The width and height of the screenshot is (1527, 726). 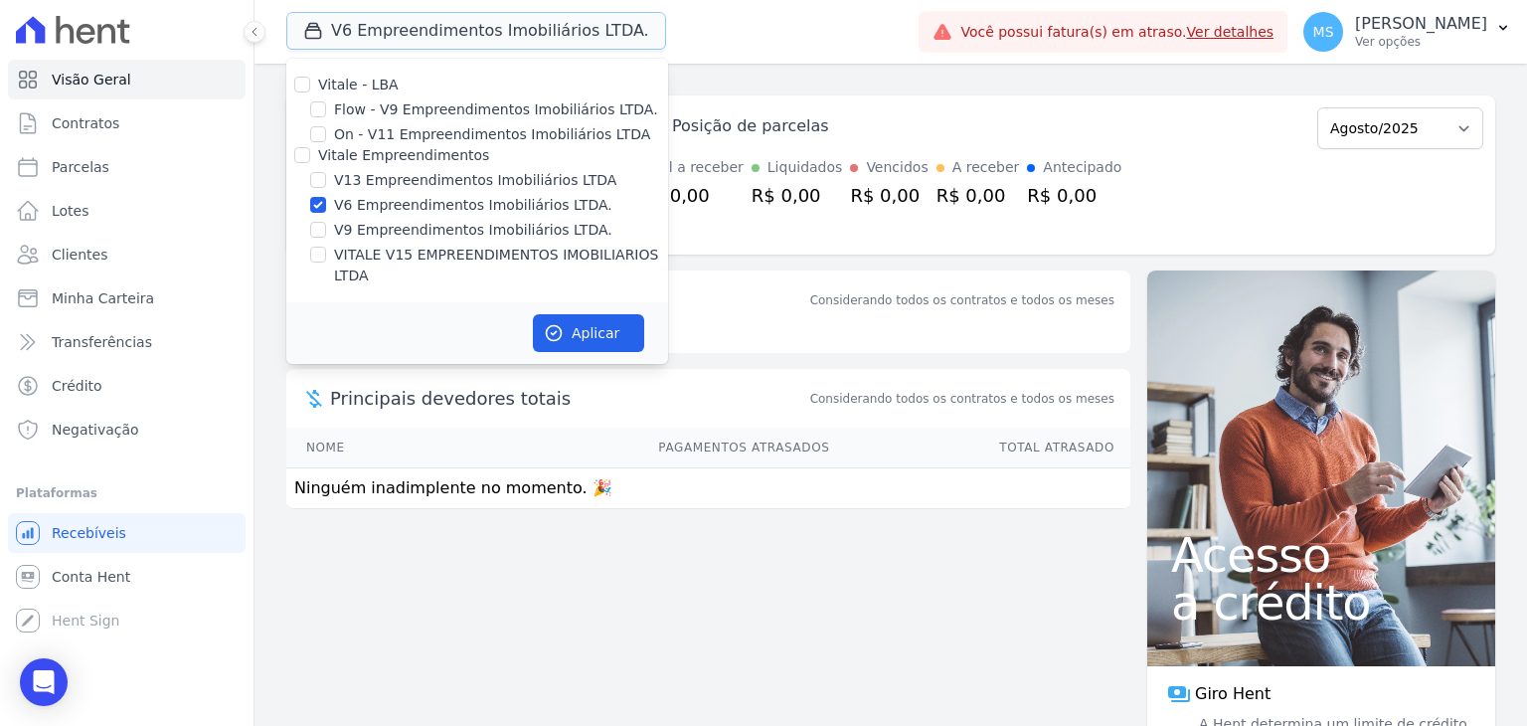 What do you see at coordinates (568, 398) in the screenshot?
I see `span: Principais devedores totais` at bounding box center [568, 398].